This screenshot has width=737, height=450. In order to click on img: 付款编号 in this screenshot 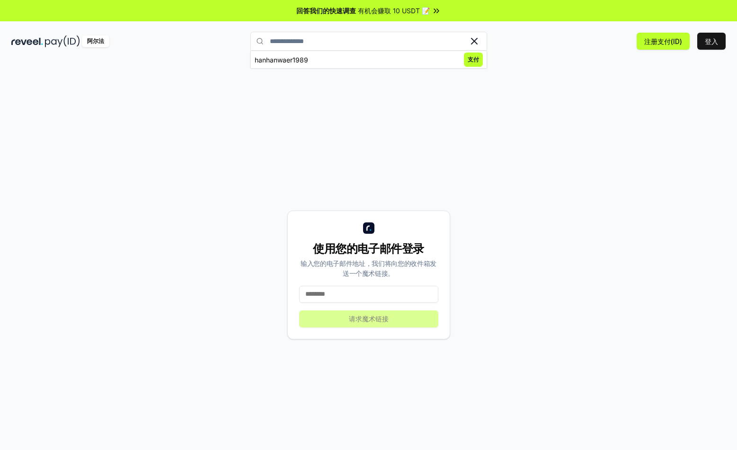, I will do `click(62, 41)`.